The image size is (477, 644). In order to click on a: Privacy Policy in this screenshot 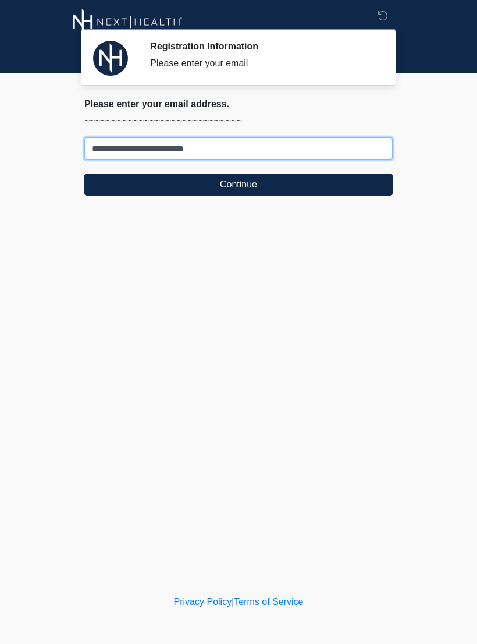, I will do `click(203, 601)`.